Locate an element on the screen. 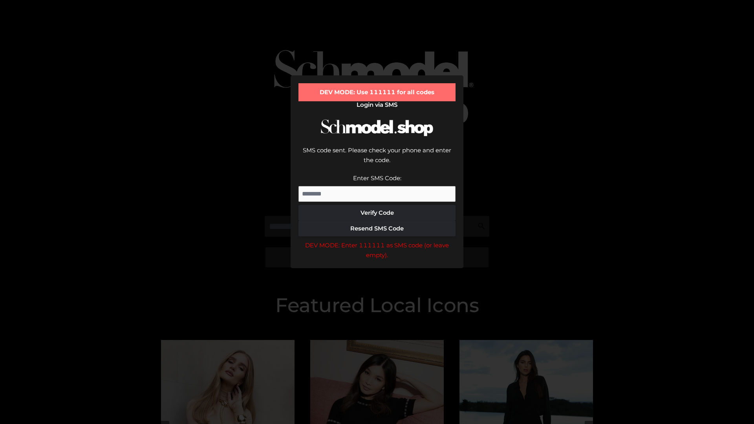 The width and height of the screenshot is (754, 424). label: Enter SMS Code: is located at coordinates (377, 178).